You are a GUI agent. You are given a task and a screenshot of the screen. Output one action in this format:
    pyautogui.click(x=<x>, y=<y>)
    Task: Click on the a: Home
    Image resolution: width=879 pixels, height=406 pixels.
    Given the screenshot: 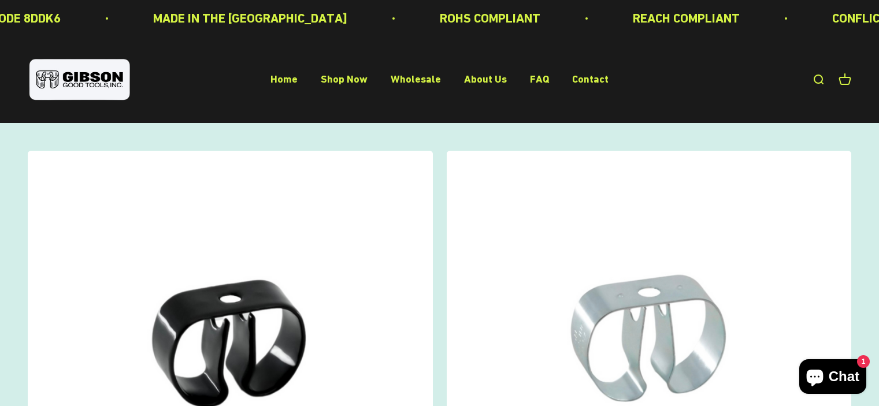 What is the action you would take?
    pyautogui.click(x=284, y=79)
    